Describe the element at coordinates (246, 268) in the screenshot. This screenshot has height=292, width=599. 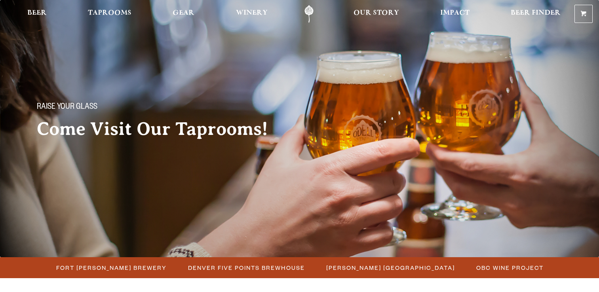
I see `span: Denver Five Points Brewhouse` at that location.